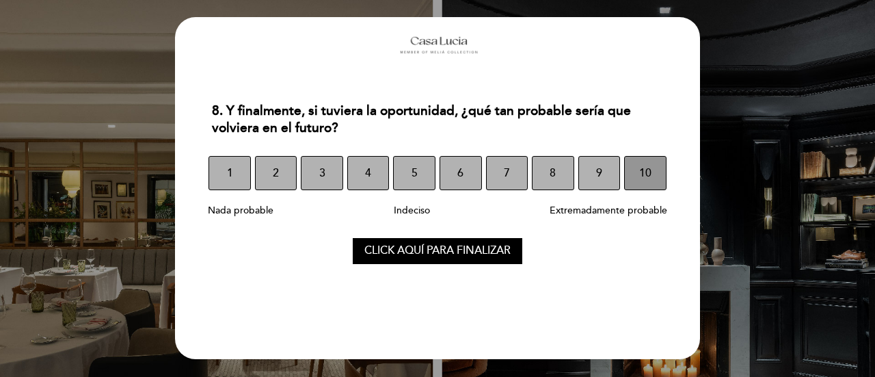  What do you see at coordinates (276, 173) in the screenshot?
I see `button: 2` at bounding box center [276, 173].